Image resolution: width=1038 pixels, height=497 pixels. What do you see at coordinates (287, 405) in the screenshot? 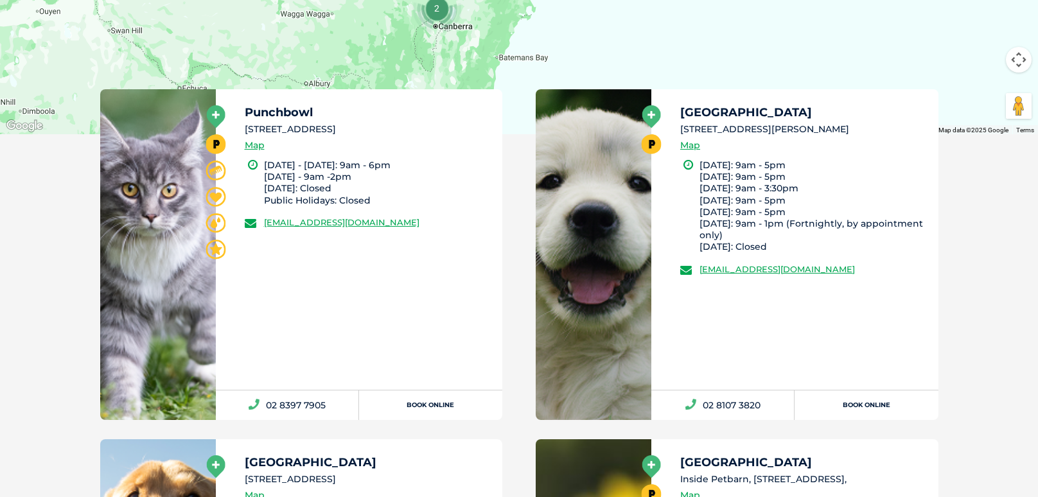
I see `a: 02 8397 7905` at bounding box center [287, 405].